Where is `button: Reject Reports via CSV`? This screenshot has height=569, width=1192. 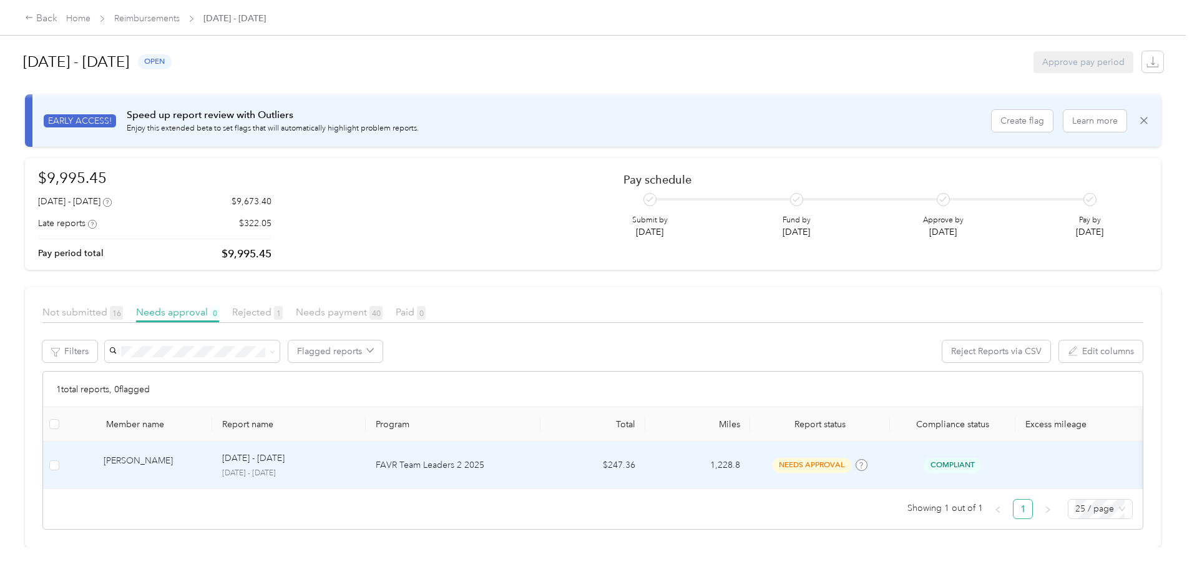
button: Reject Reports via CSV is located at coordinates (996, 351).